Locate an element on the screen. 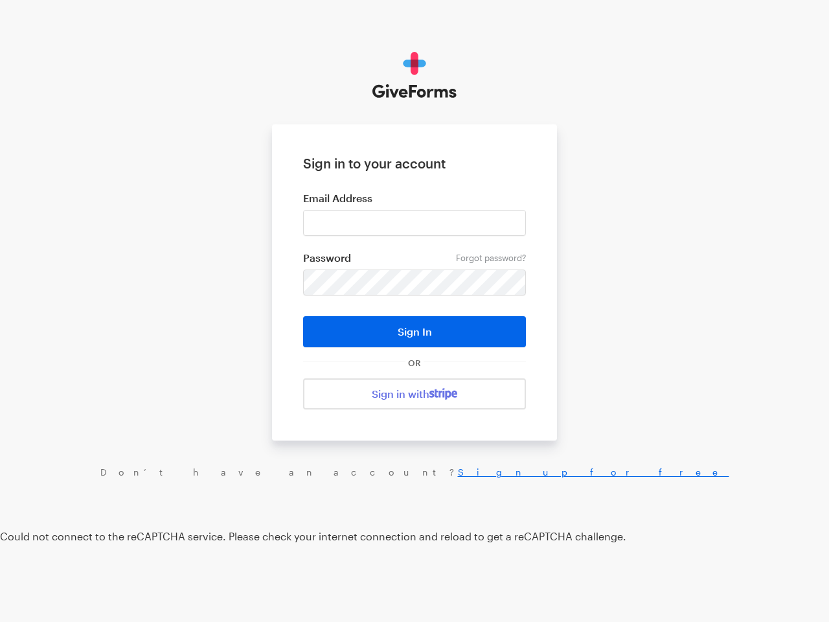 The image size is (829, 622). div: Don’t have an account? is located at coordinates (414, 472).